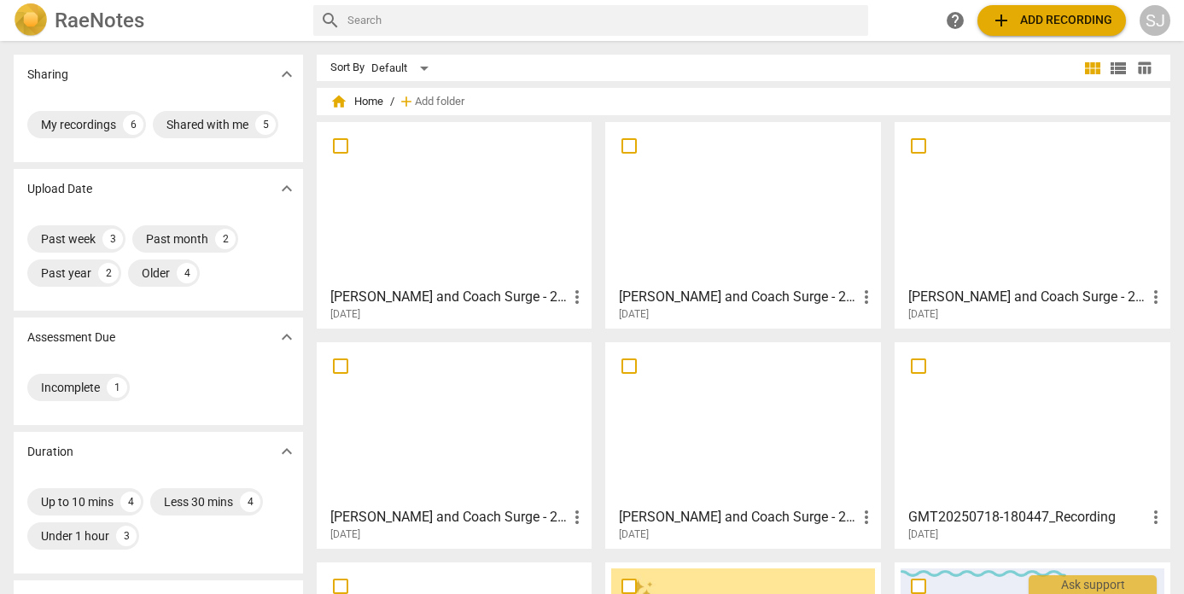  I want to click on button: Table view, so click(1144, 68).